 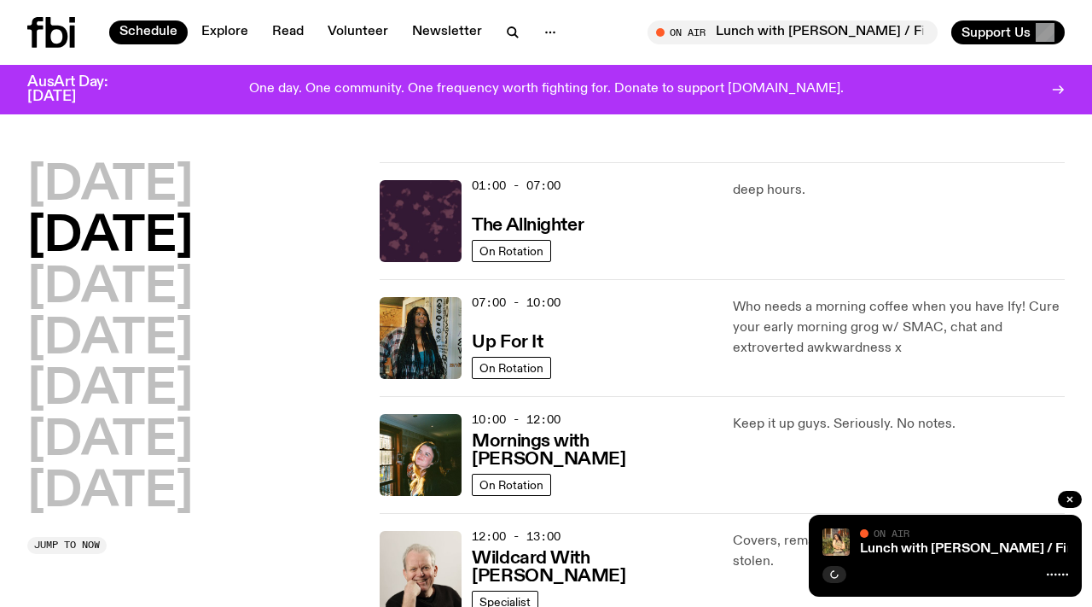 I want to click on img: Ify - a Brown Skin girl with black braided twists, looking up to the side with her tongue stickin..., so click(x=421, y=338).